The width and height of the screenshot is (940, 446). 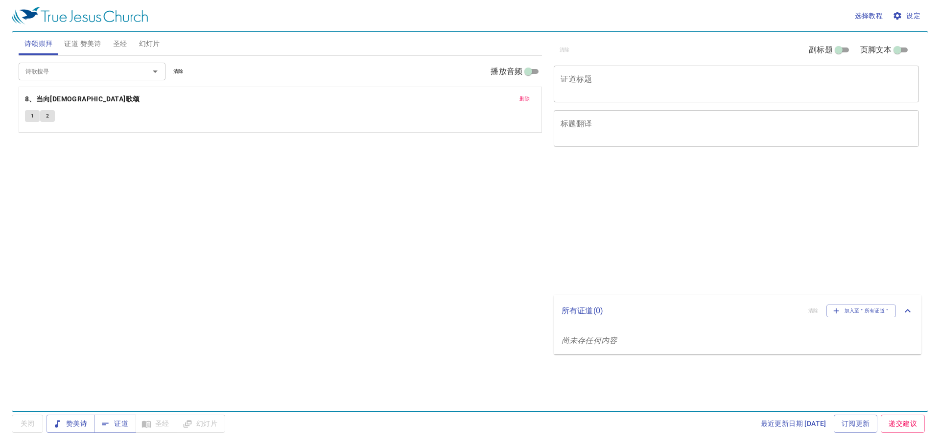 What do you see at coordinates (82, 44) in the screenshot?
I see `span: 证道 赞美诗` at bounding box center [82, 44].